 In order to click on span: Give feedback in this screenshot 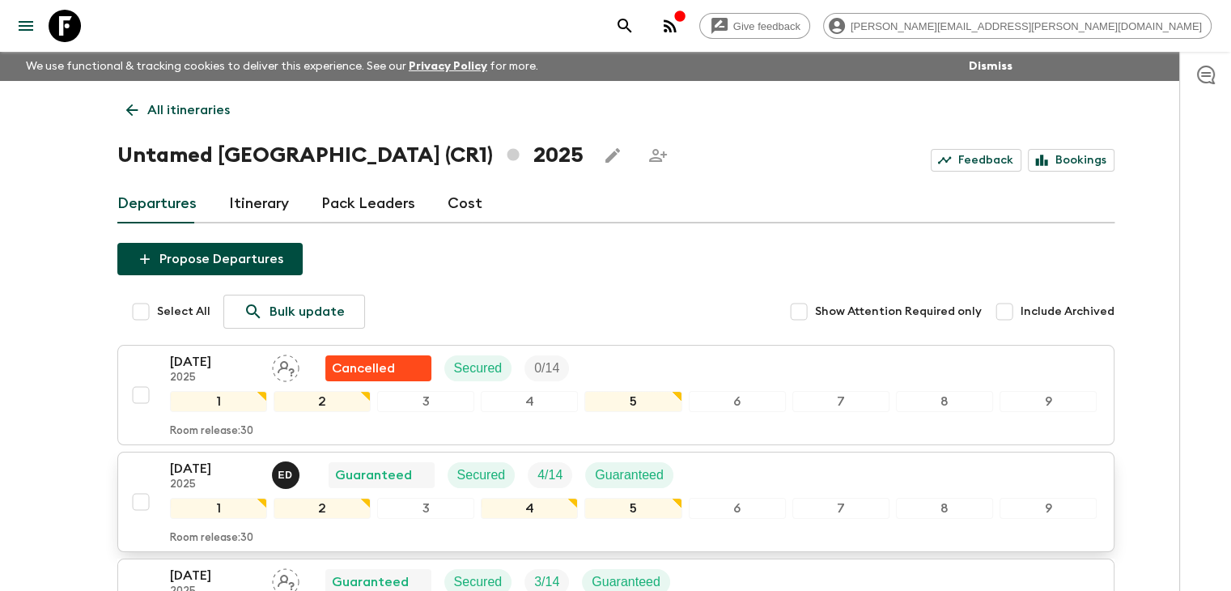, I will do `click(766, 26)`.